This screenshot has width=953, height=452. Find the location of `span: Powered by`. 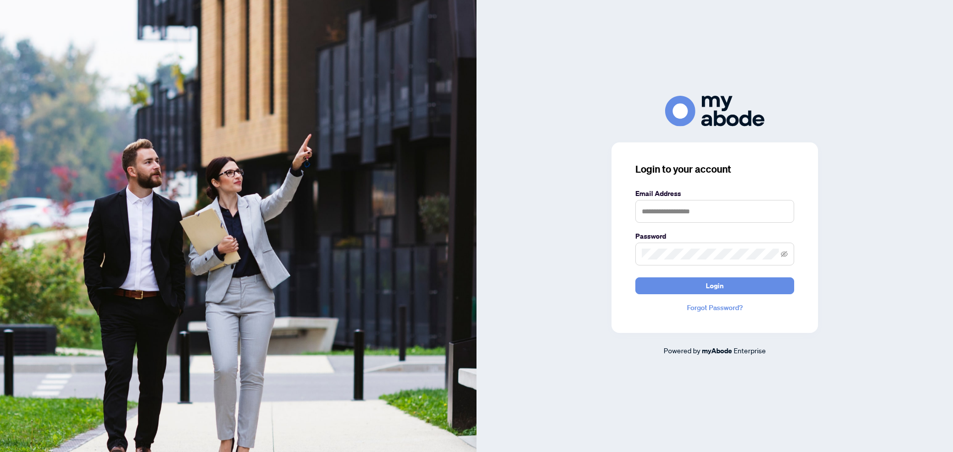

span: Powered by is located at coordinates (682, 350).